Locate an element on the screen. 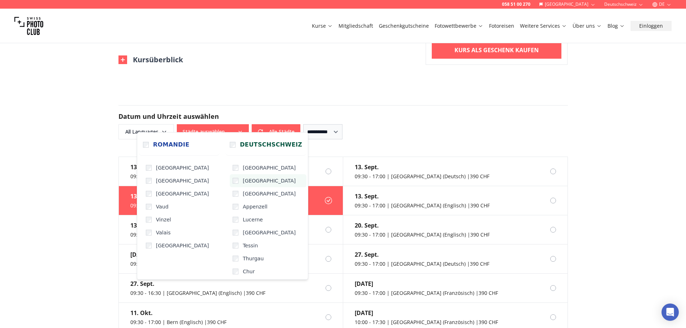  input: Vaud is located at coordinates (149, 207).